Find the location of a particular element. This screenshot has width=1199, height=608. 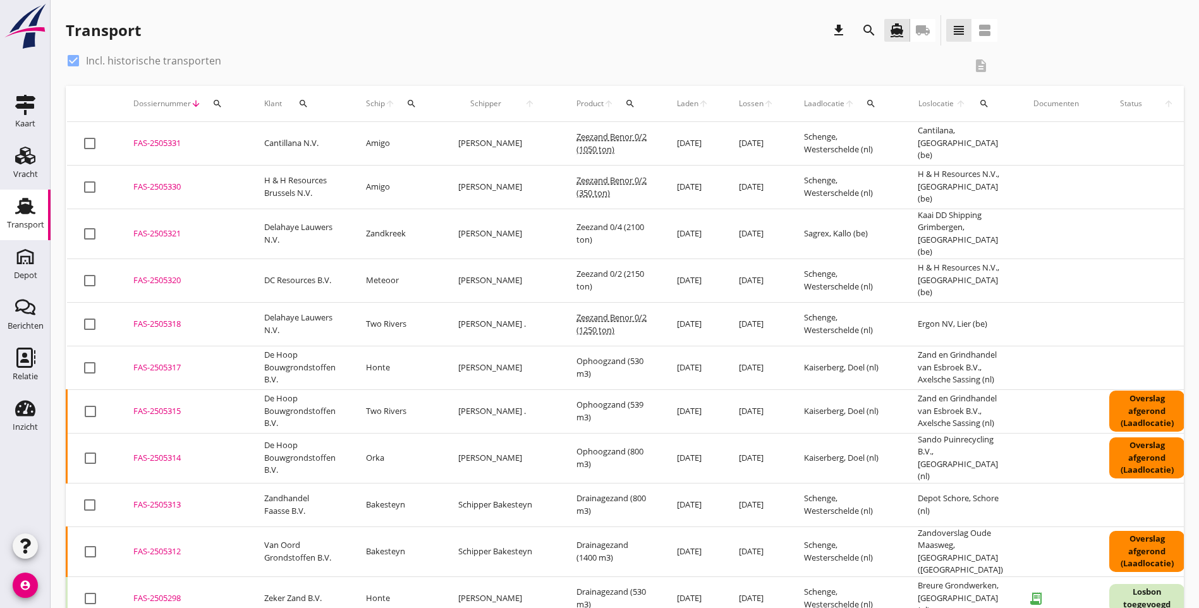

td: Zeezand 0/2 (2150 ton) is located at coordinates (611, 280).